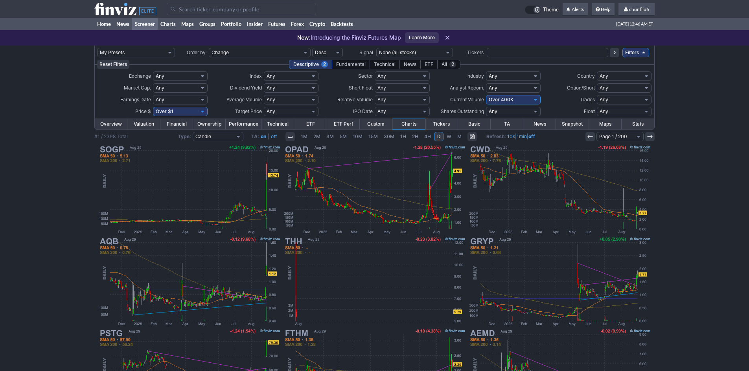  What do you see at coordinates (560, 282) in the screenshot?
I see `img: GRYP - Gryphon Digital Mining Inc - Stock Price Chart` at bounding box center [560, 282].